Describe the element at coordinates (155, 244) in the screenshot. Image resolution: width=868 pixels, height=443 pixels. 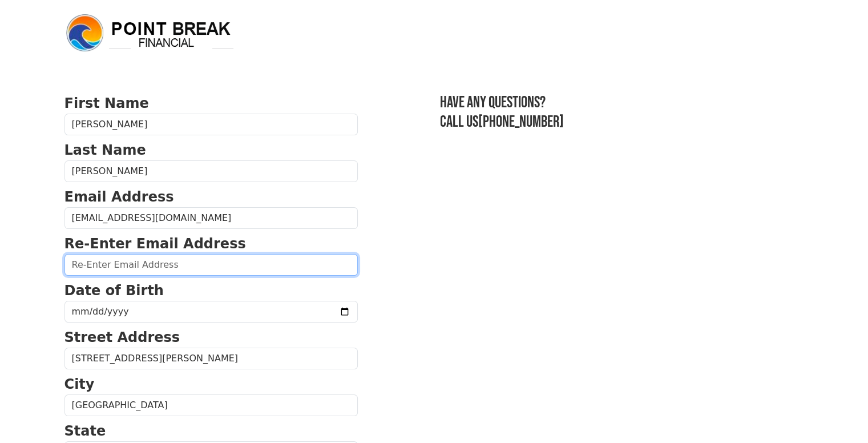
I see `strong: Re-Enter Email Address` at that location.